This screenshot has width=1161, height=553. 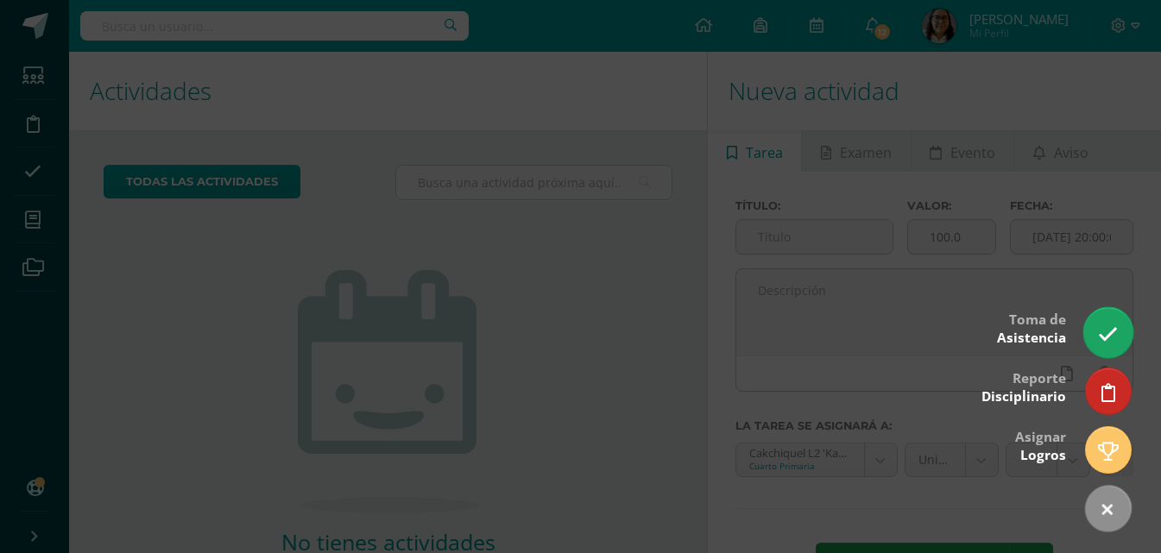 I want to click on span: Asistencia, so click(x=1031, y=337).